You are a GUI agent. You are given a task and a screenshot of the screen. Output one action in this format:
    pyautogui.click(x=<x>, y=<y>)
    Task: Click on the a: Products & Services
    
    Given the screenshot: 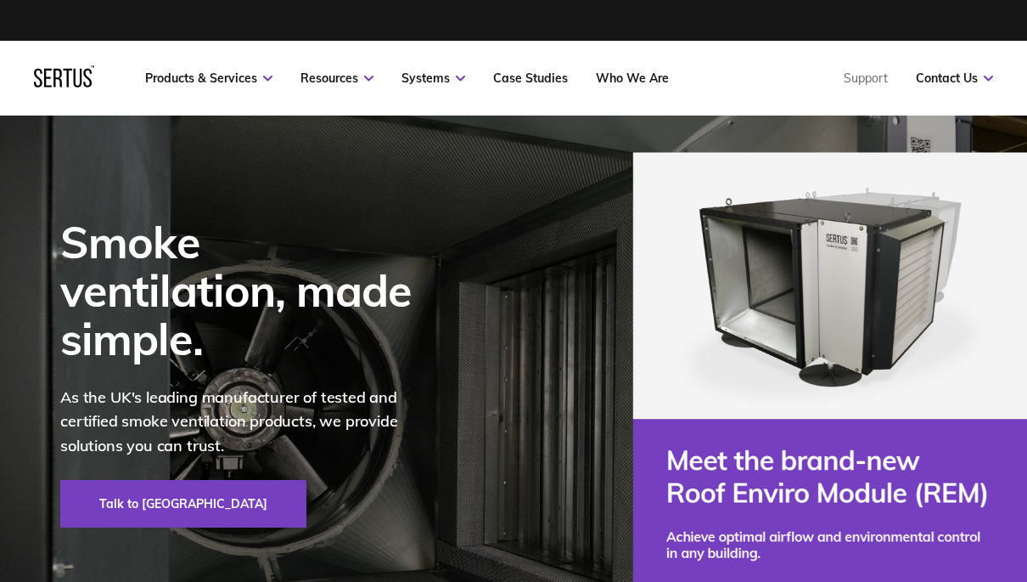 What is the action you would take?
    pyautogui.click(x=209, y=78)
    